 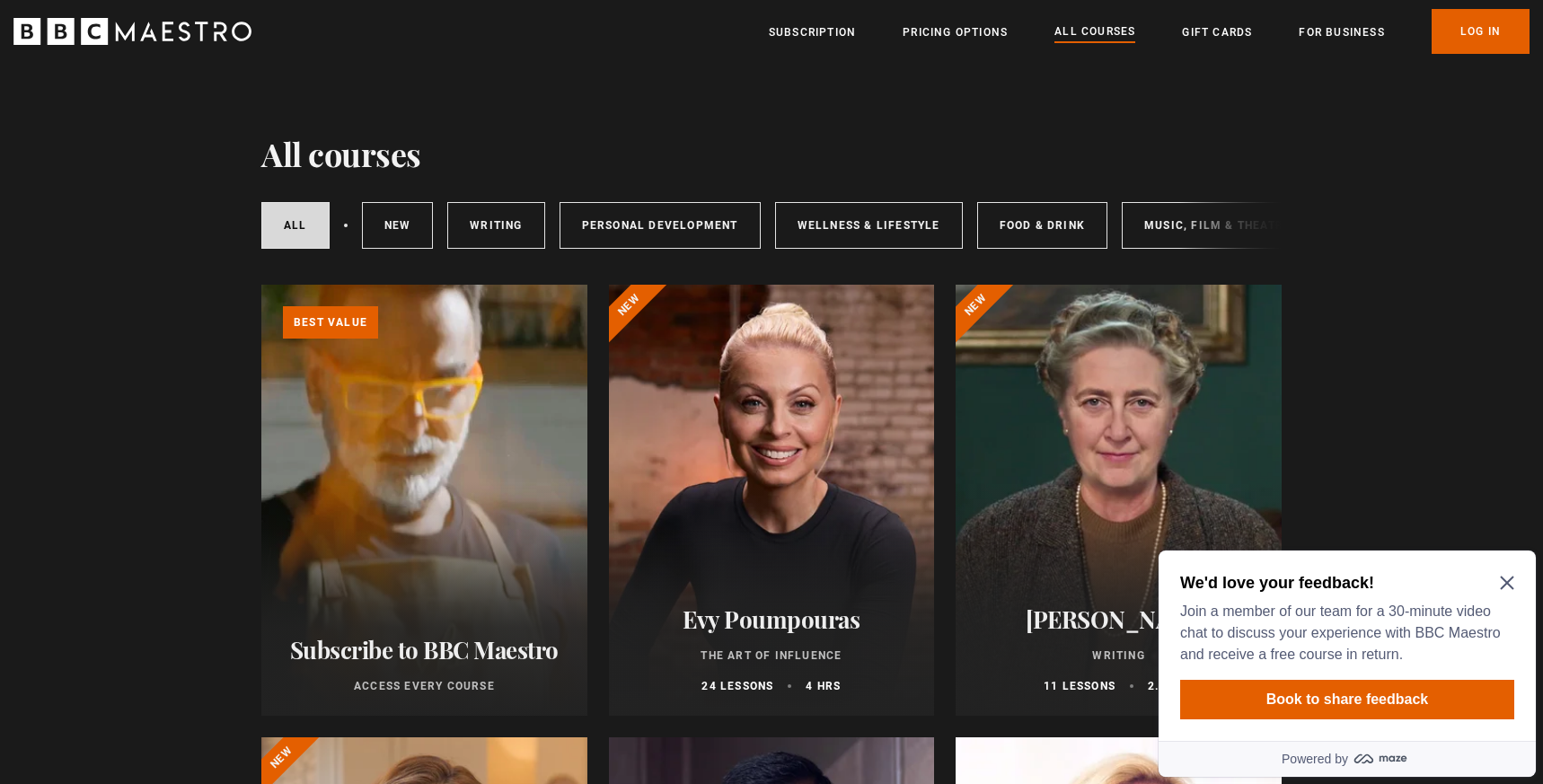 What do you see at coordinates (661, 226) in the screenshot?
I see `a: Personal Development` at bounding box center [661, 226].